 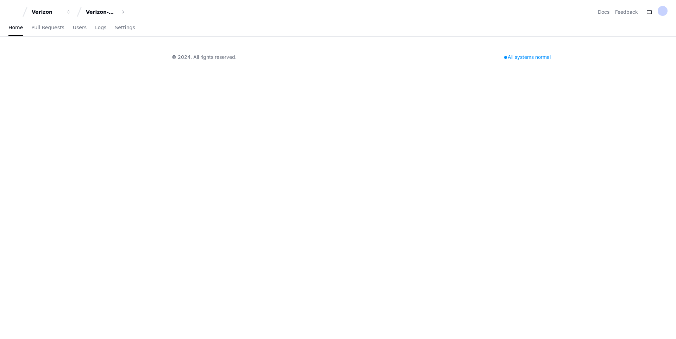 I want to click on button: Feedback, so click(x=626, y=12).